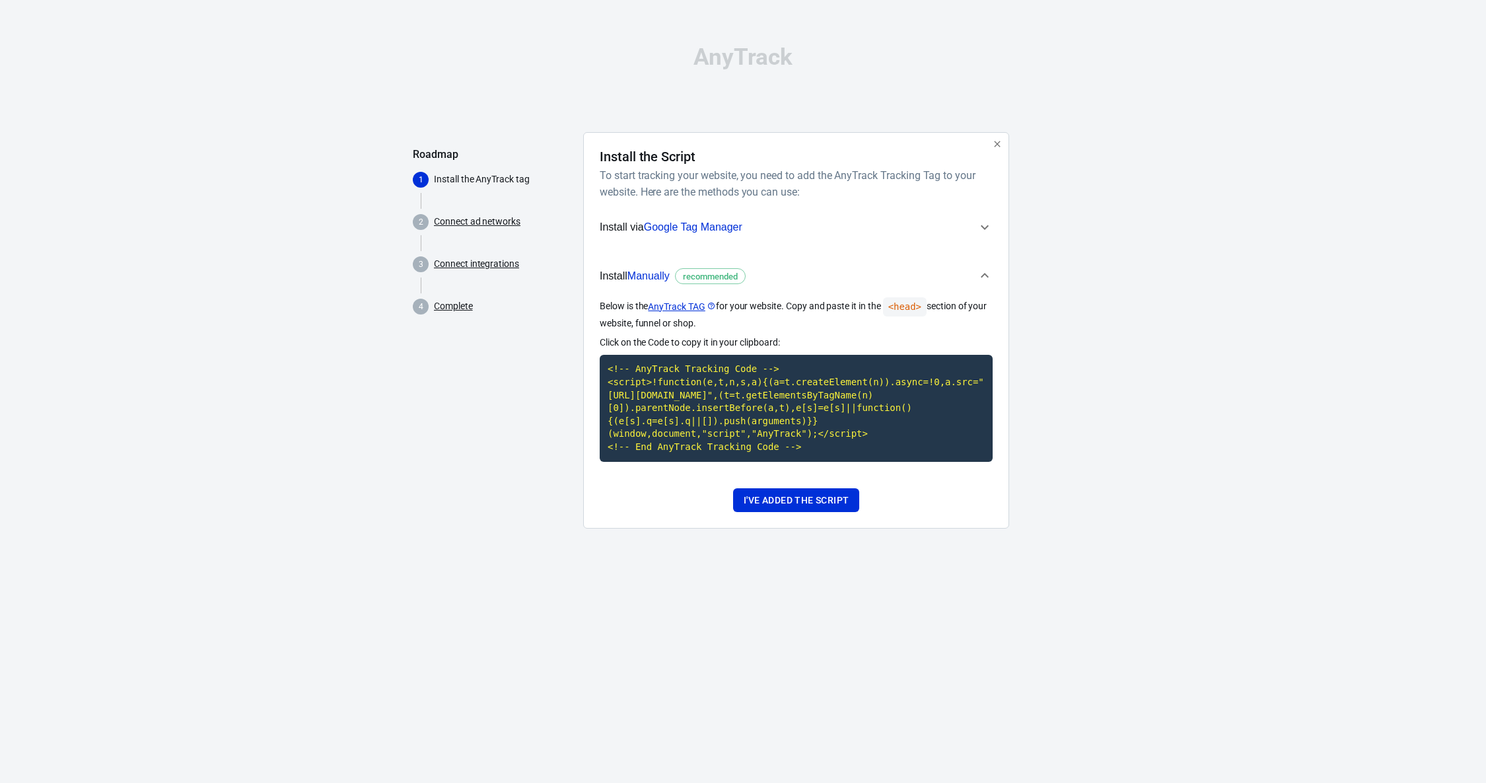 The width and height of the screenshot is (1486, 783). What do you see at coordinates (503, 179) in the screenshot?
I see `p: Install the AnyTrack tag` at bounding box center [503, 179].